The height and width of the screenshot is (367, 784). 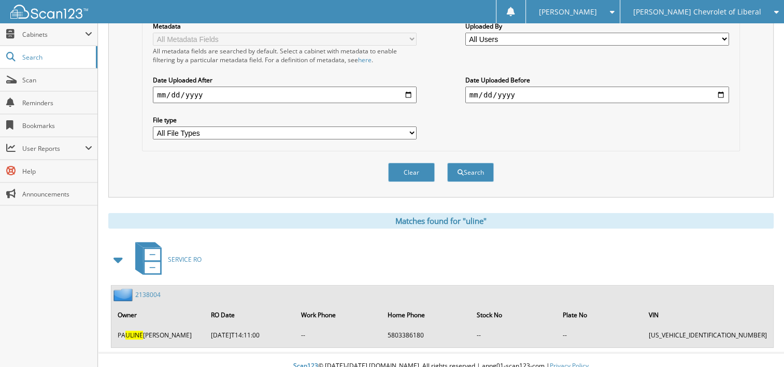 I want to click on a: SERVICE RO, so click(x=165, y=259).